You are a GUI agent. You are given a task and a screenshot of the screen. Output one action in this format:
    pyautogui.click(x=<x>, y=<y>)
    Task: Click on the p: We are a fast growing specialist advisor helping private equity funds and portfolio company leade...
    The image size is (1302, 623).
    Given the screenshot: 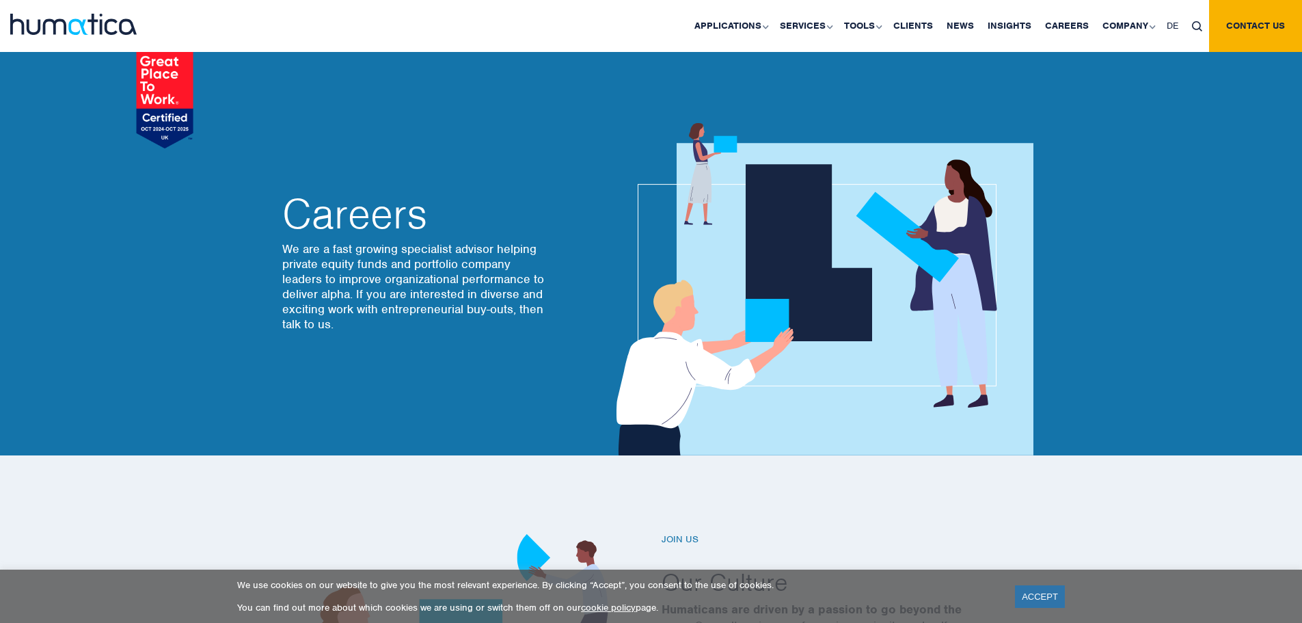 What is the action you would take?
    pyautogui.click(x=416, y=286)
    